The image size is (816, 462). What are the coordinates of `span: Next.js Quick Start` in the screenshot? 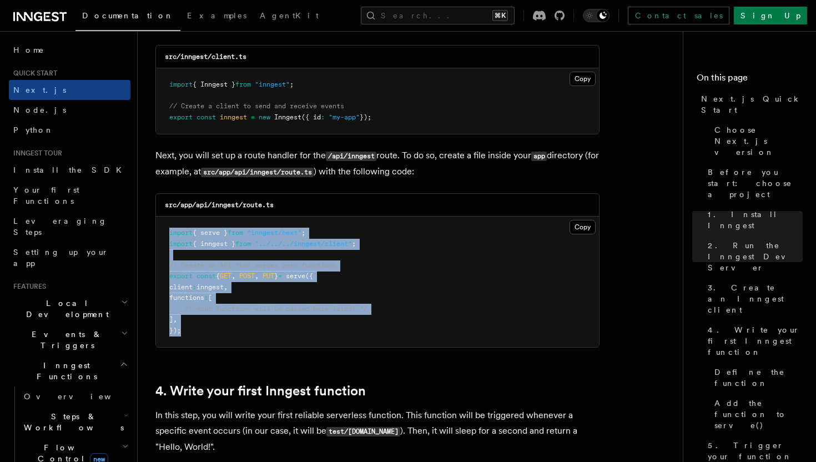 It's located at (752, 104).